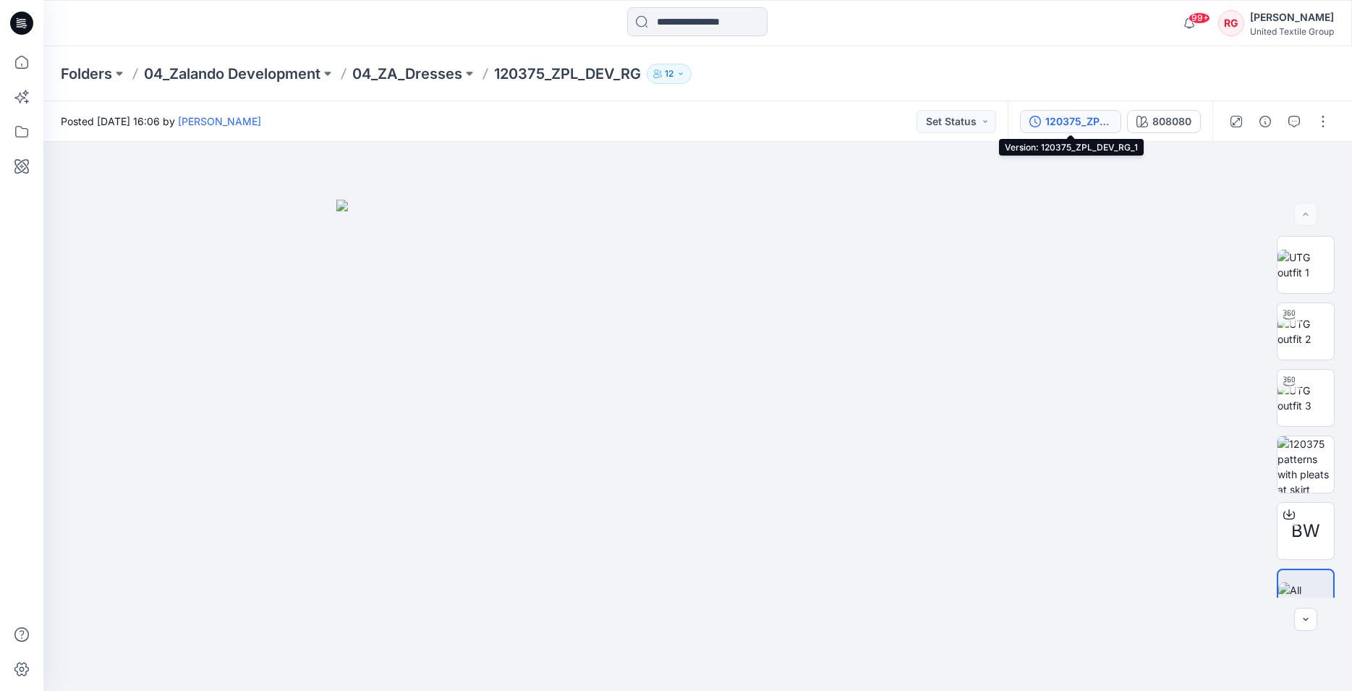 The height and width of the screenshot is (691, 1352). I want to click on img: UTG outfit 3, so click(1306, 398).